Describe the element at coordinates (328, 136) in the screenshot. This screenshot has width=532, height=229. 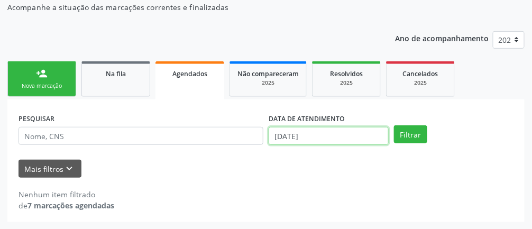
I see `input: Selecione um intervalo` at that location.